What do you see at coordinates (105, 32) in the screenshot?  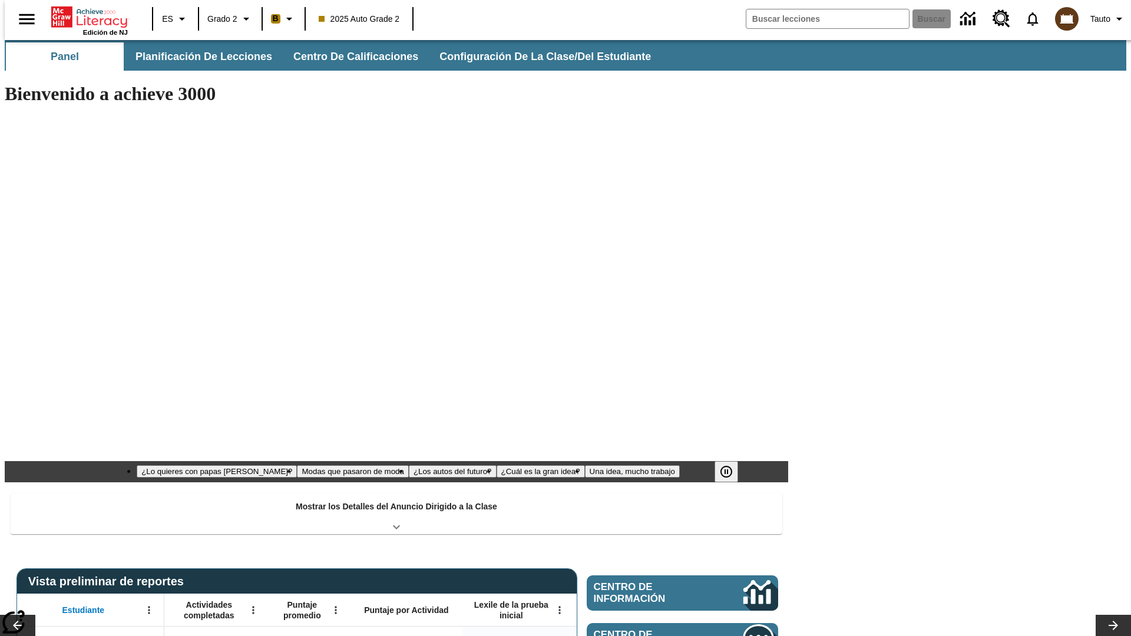 I see `span: Edición de NJ` at bounding box center [105, 32].